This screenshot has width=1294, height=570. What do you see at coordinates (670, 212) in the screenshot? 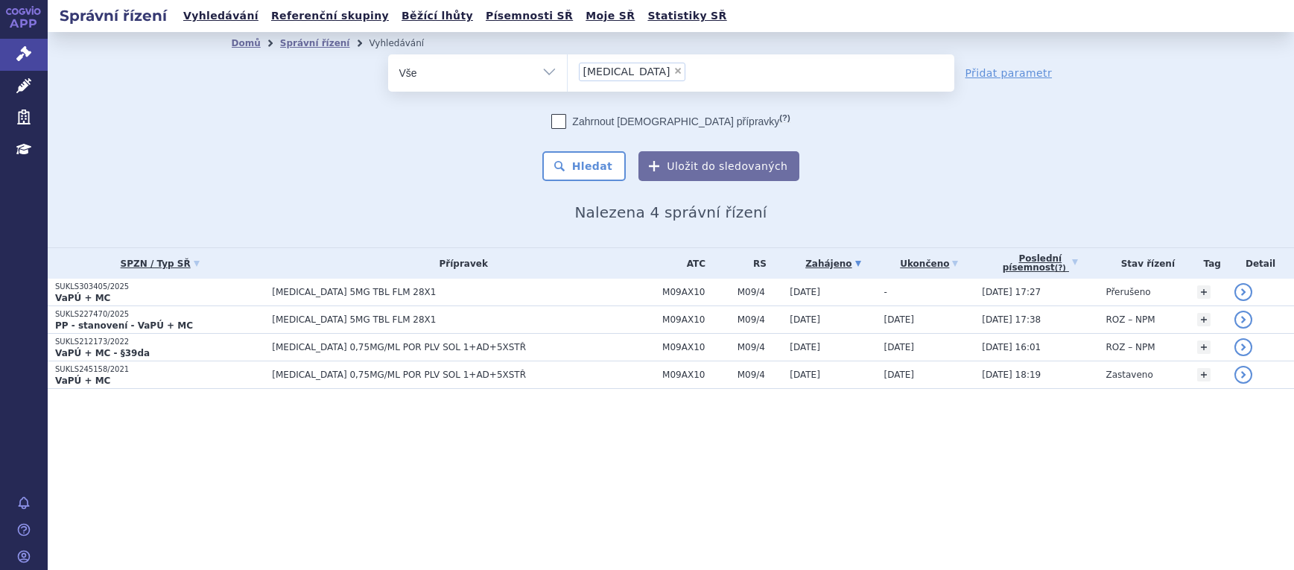
I see `span: Nalezena 4 správní řízení` at bounding box center [670, 212].